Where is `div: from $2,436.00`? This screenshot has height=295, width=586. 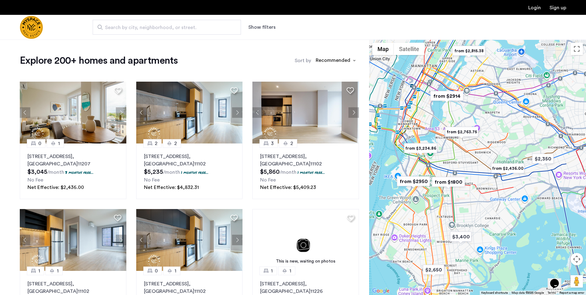 div: from $2,436.00 is located at coordinates (507, 168).